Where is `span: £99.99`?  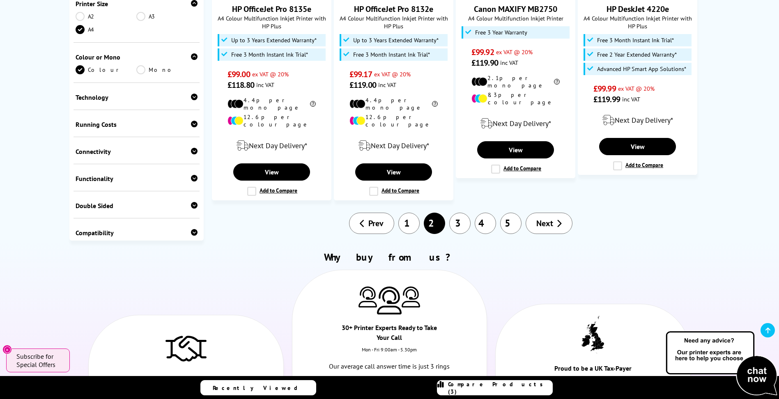
span: £99.99 is located at coordinates (604, 89).